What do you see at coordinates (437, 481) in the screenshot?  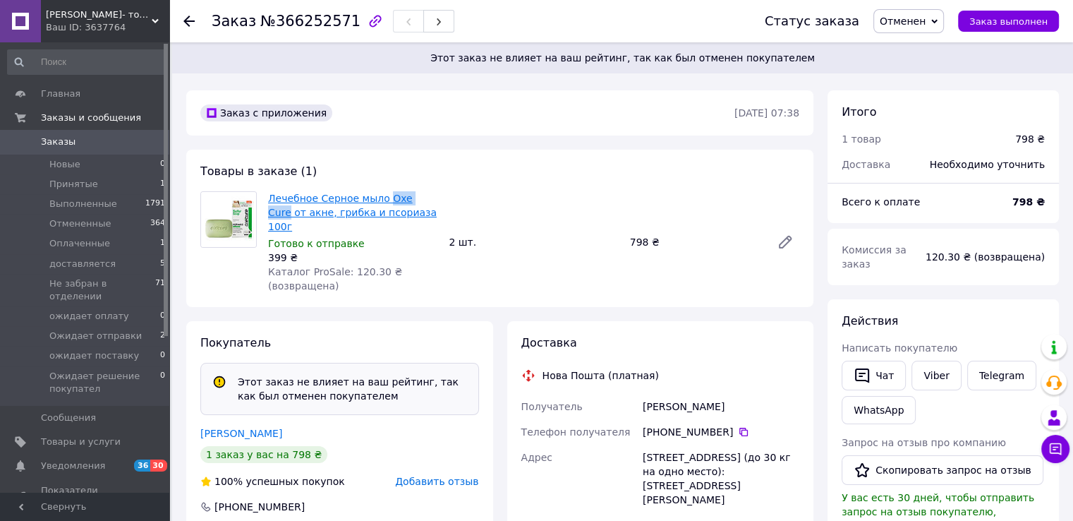 I see `span: Добавить отзыв` at bounding box center [437, 481].